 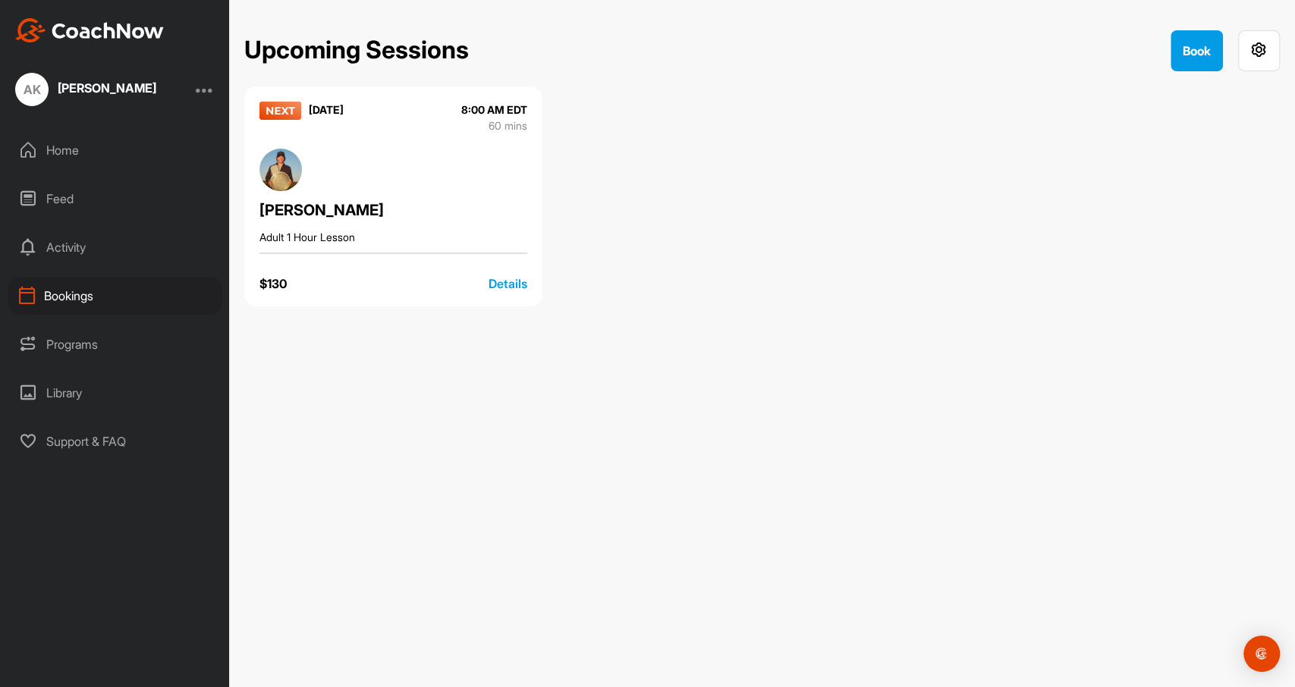 I want to click on img: square_d878ab059a2e71ed704595ecd2975d9d.jpg, so click(x=281, y=170).